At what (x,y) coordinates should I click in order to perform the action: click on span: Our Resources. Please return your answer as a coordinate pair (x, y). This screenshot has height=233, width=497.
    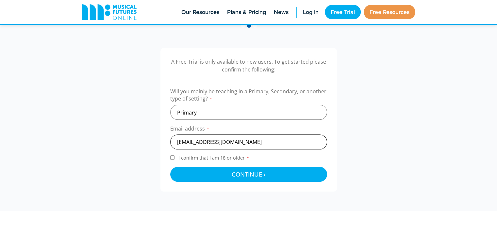
    Looking at the image, I should click on (200, 12).